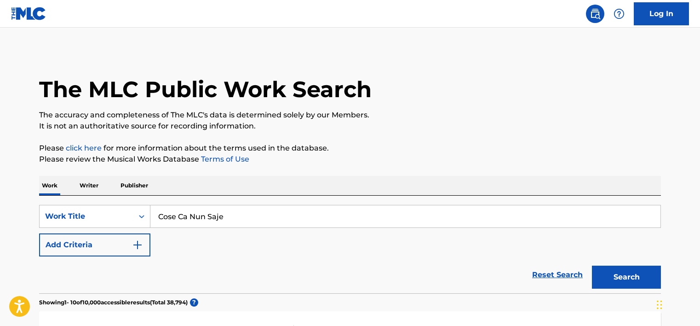 This screenshot has height=326, width=700. What do you see at coordinates (557, 274) in the screenshot?
I see `a: Reset Search` at bounding box center [557, 274].